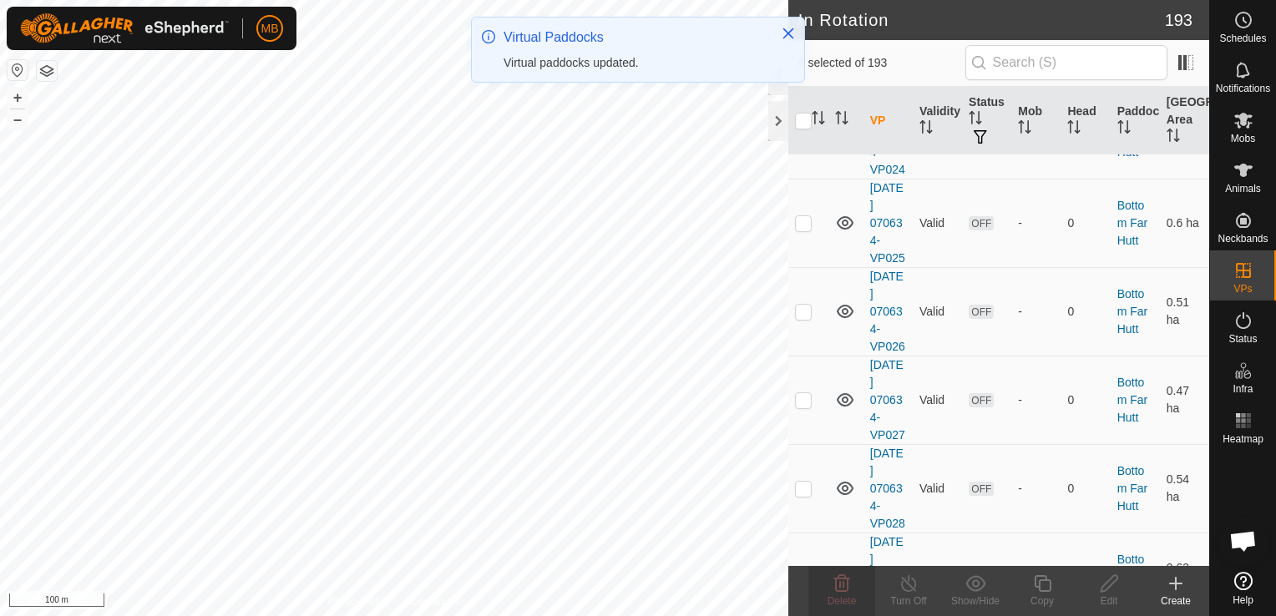  What do you see at coordinates (1184, 488) in the screenshot?
I see `td: 0.54 ha` at bounding box center [1184, 488].